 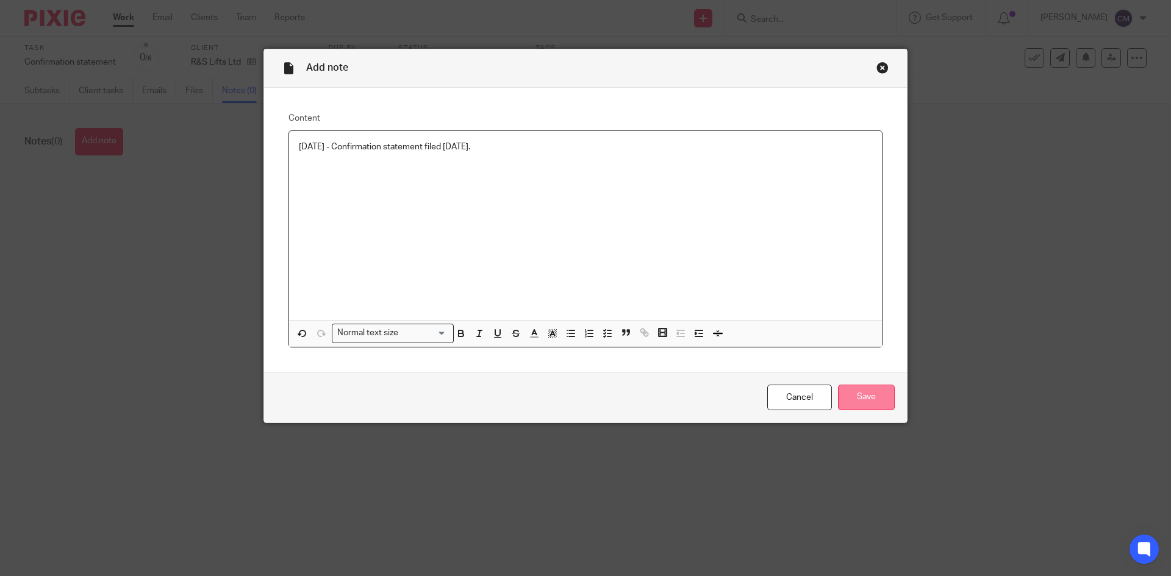 I want to click on div: Search for option, so click(x=393, y=333).